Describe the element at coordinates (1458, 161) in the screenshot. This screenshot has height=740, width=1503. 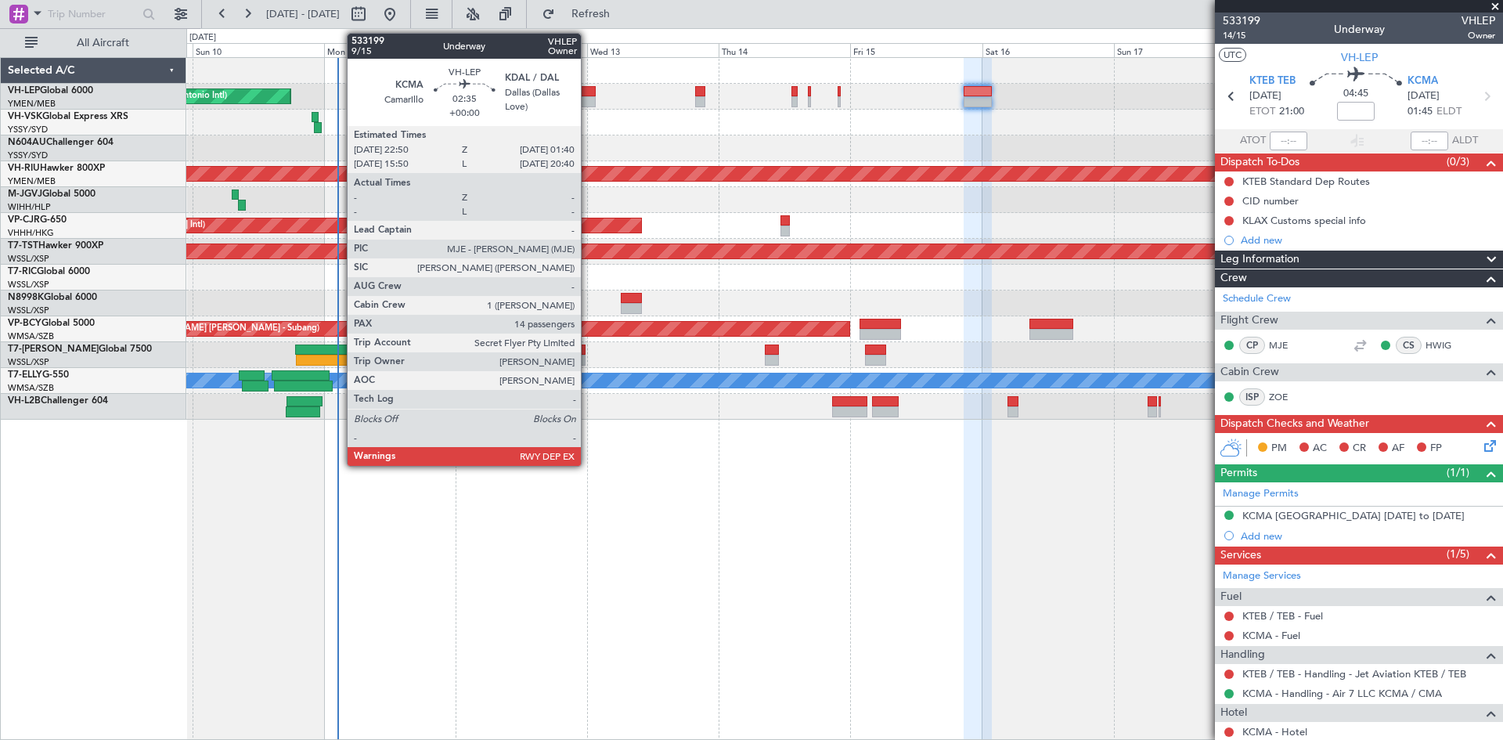
I see `span: (0/3)` at that location.